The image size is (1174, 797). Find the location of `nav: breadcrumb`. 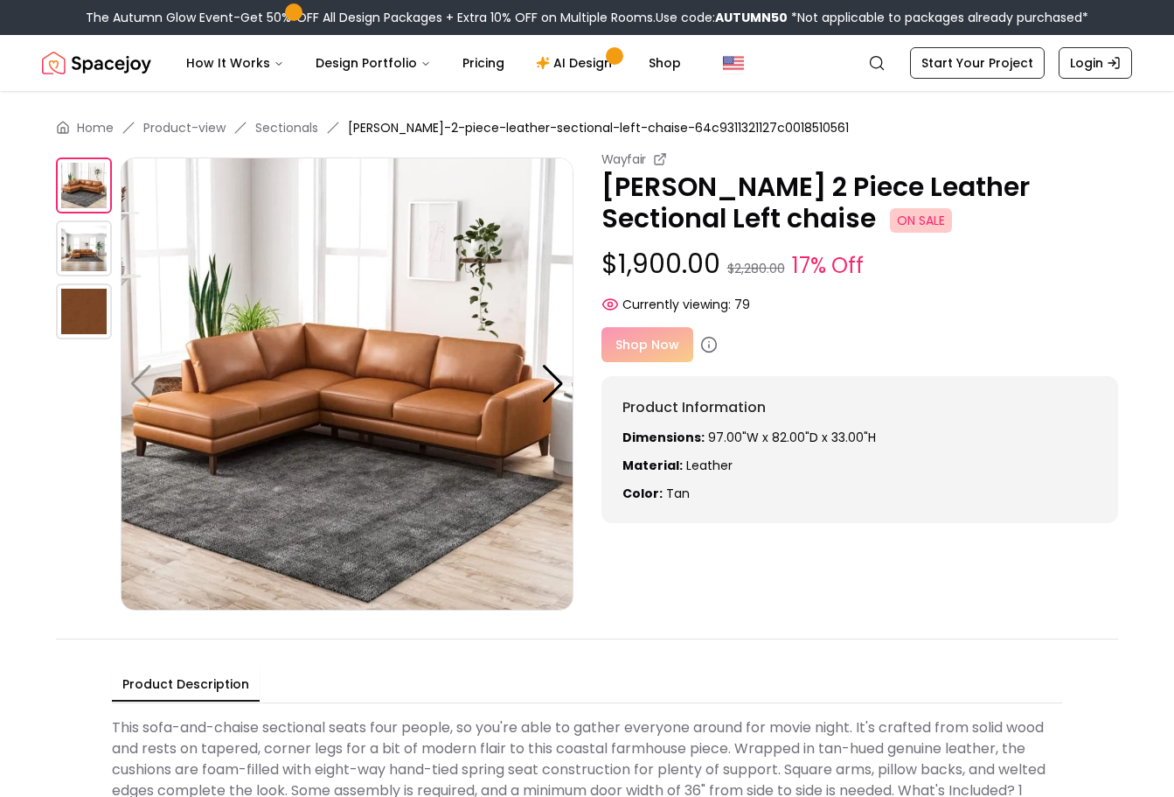

nav: breadcrumb is located at coordinates (587, 128).